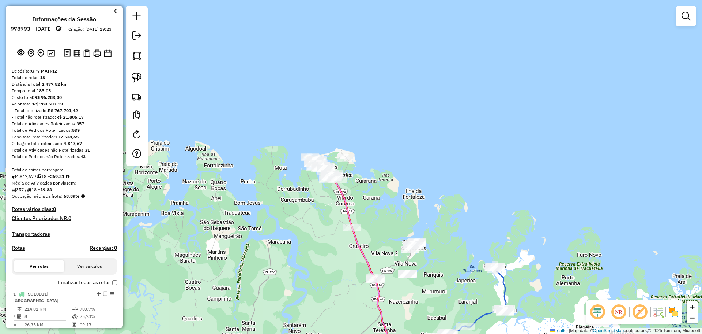 This screenshot has width=702, height=334. Describe the element at coordinates (659, 312) in the screenshot. I see `img: Fluxo de ruas` at that location.